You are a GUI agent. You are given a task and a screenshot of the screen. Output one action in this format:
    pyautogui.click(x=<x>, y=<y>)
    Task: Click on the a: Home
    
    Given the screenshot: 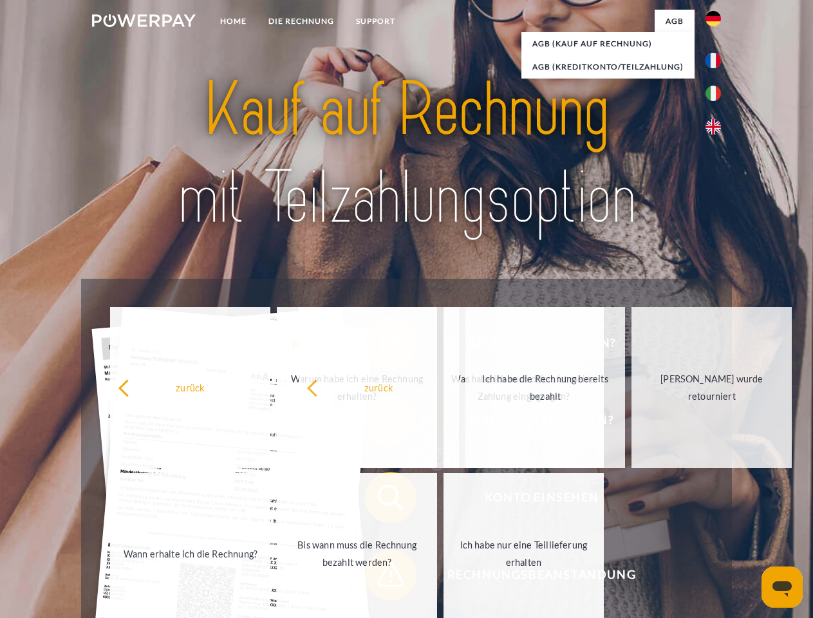 What is the action you would take?
    pyautogui.click(x=233, y=21)
    